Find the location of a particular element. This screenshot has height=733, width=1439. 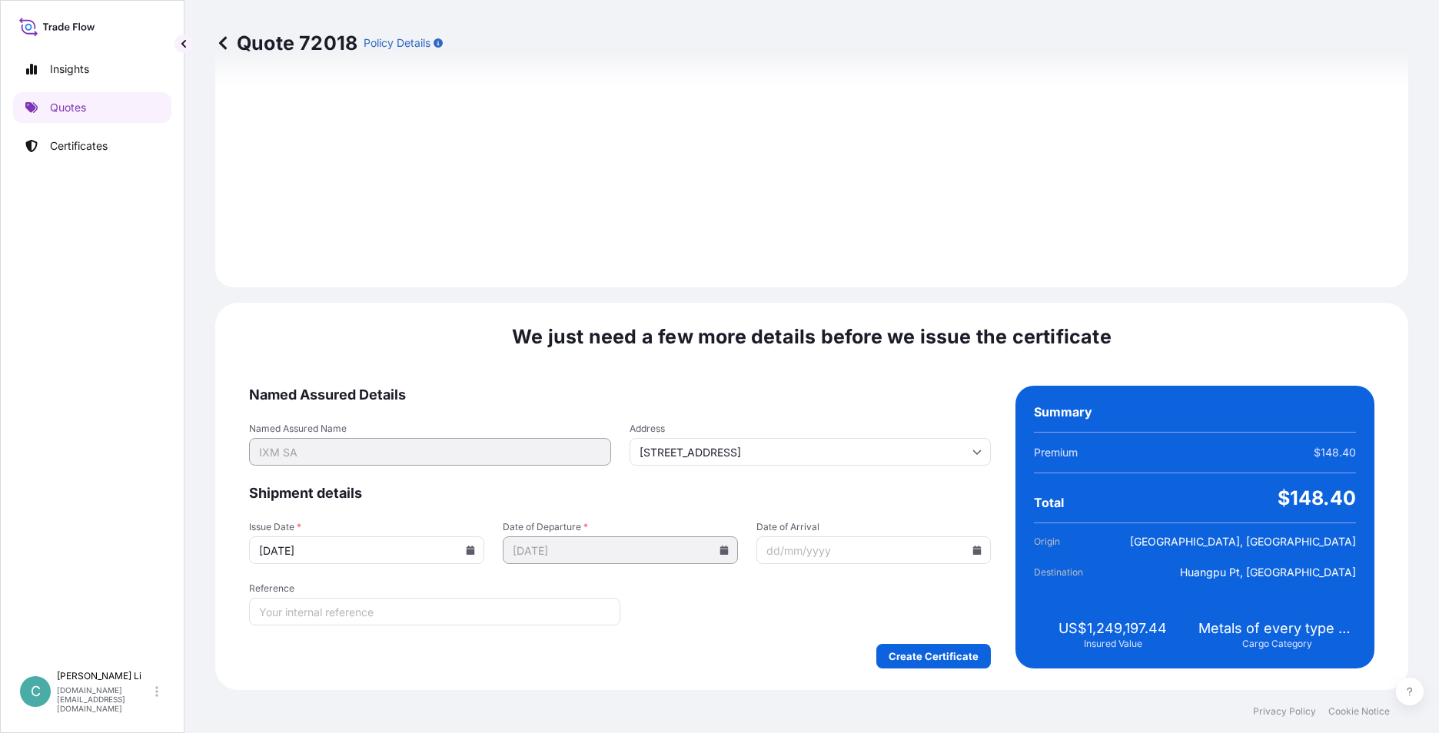

span: Named Assured Name is located at coordinates (430, 429).